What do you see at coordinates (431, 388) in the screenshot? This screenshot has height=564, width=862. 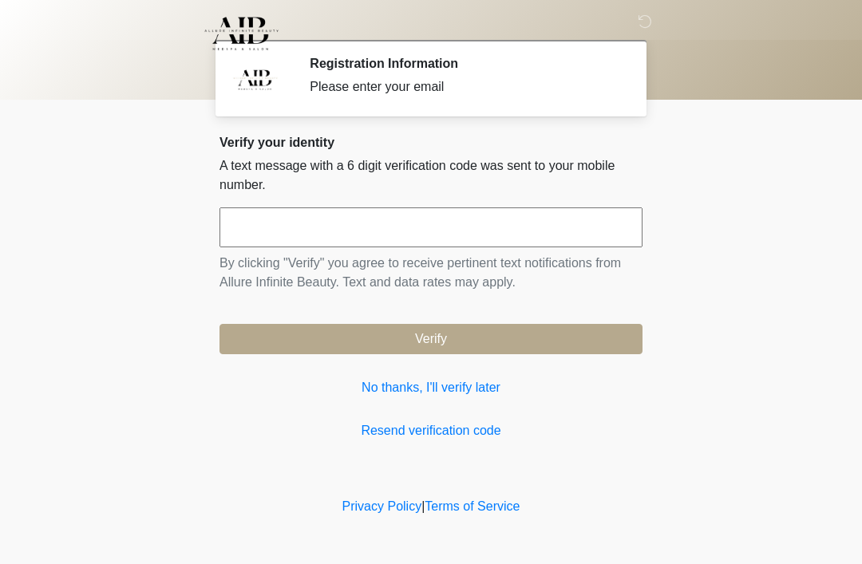 I see `a: No thanks, I'll verify later` at bounding box center [431, 388].